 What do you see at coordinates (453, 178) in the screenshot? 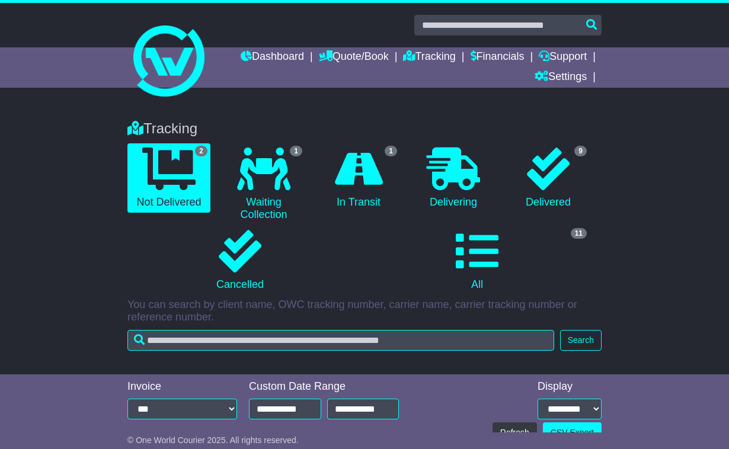
I see `a: Delivering` at bounding box center [453, 178].